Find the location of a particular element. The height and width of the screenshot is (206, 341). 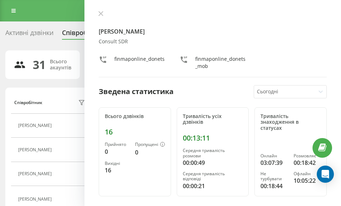

div: Тривалість знаходження в статусах is located at coordinates (291, 122).